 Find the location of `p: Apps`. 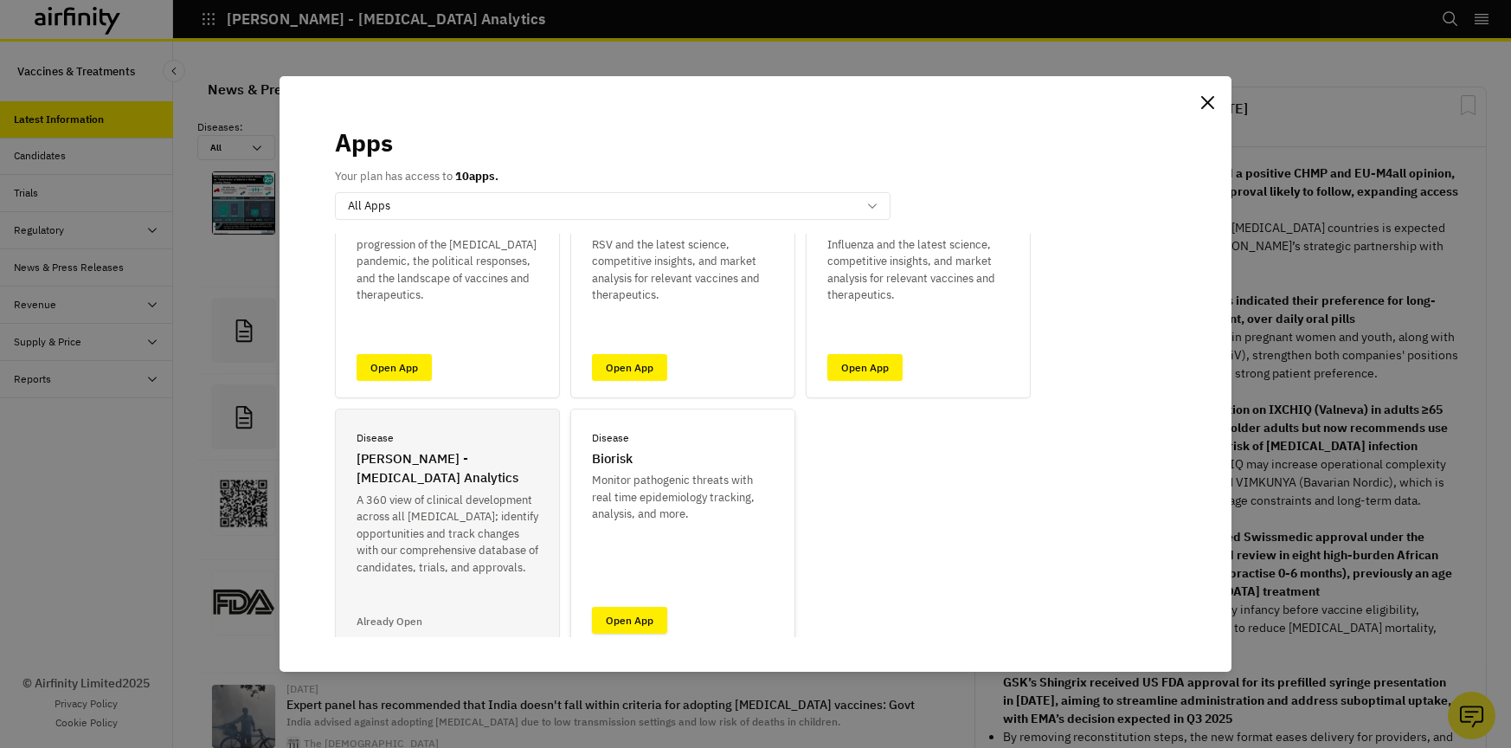

p: Apps is located at coordinates (363, 143).